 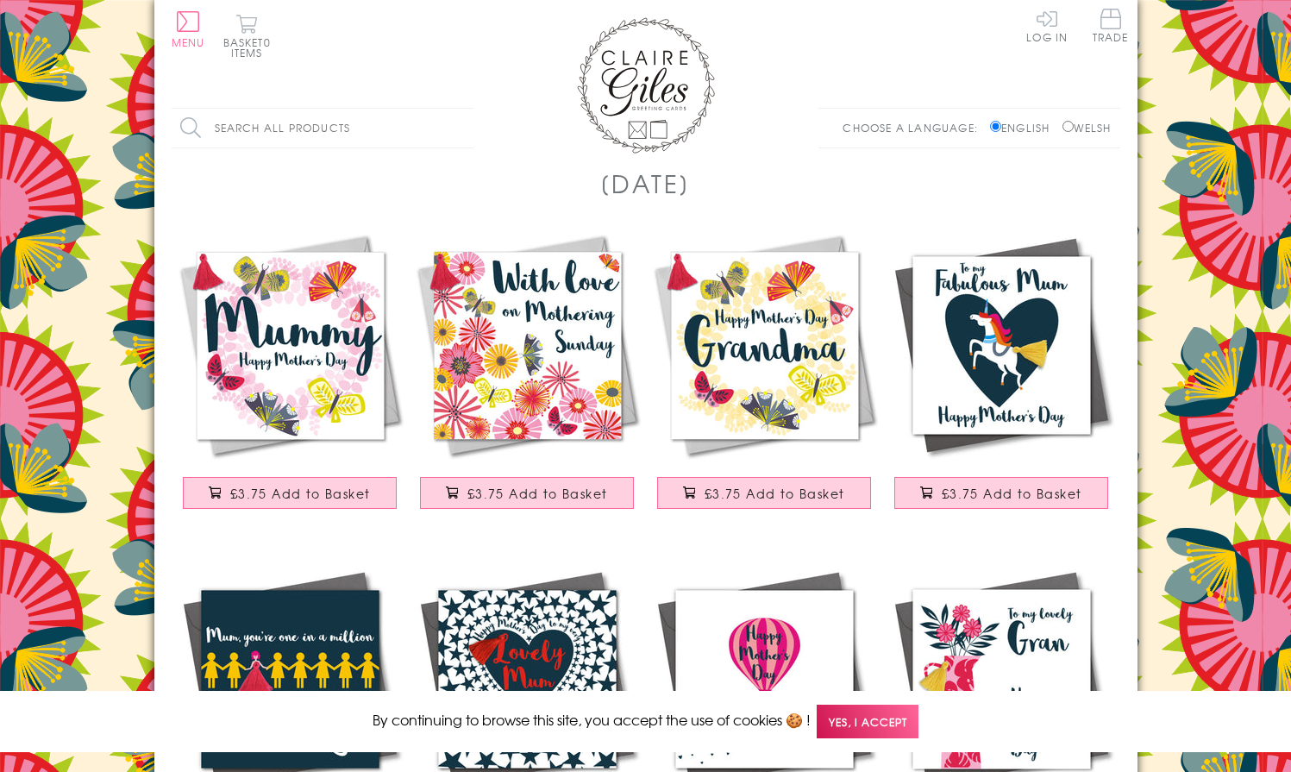 What do you see at coordinates (251, 47) in the screenshot?
I see `span: 0 items` at bounding box center [251, 47].